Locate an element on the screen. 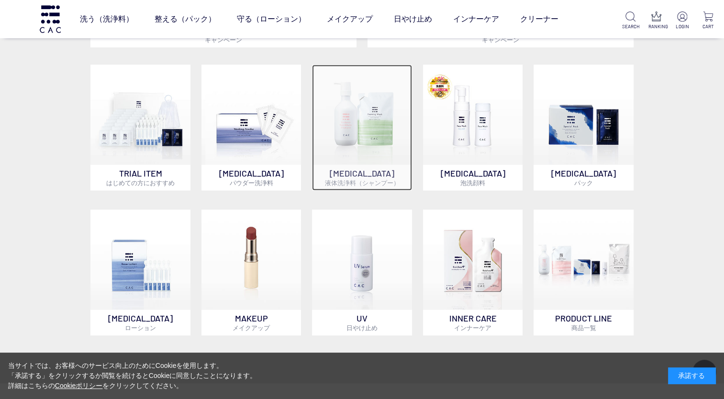  a: メイクアップ is located at coordinates (349, 19).